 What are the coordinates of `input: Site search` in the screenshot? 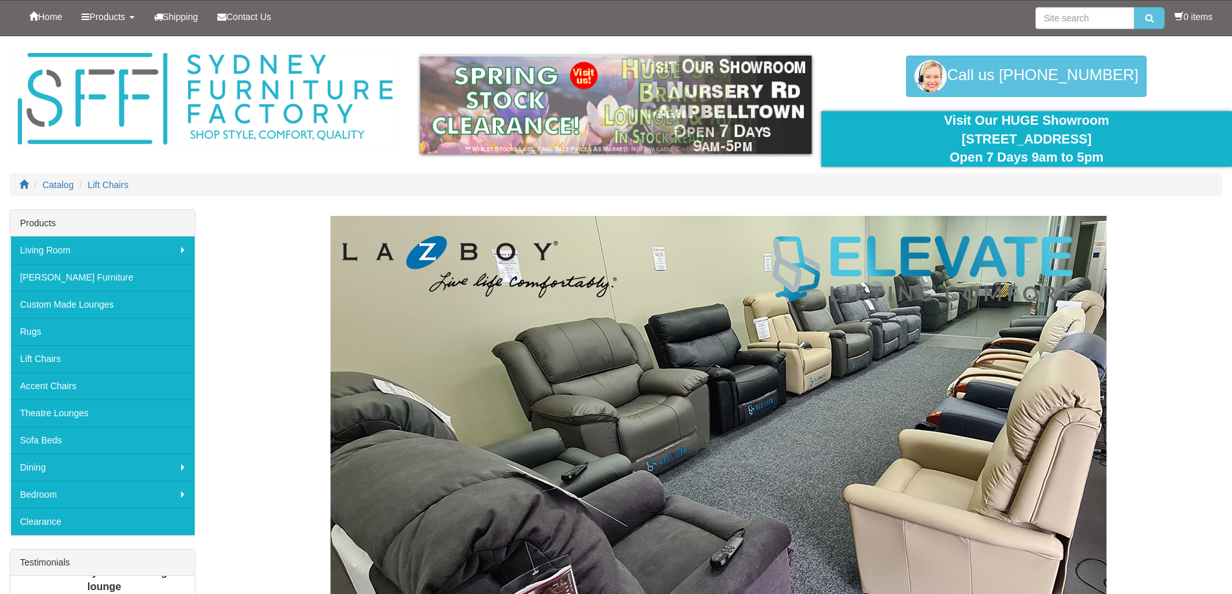 It's located at (1084, 18).